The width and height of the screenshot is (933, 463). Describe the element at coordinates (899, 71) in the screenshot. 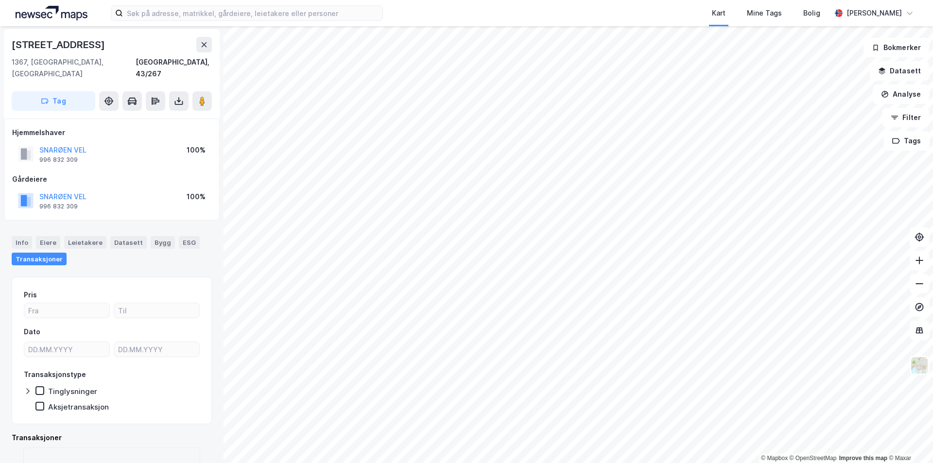

I see `button: Datasett` at that location.